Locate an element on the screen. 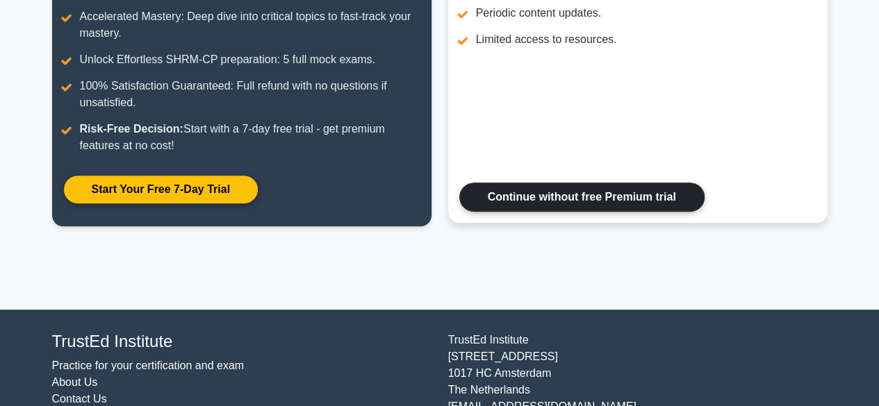  a: Continue without free Premium trial is located at coordinates (581, 197).